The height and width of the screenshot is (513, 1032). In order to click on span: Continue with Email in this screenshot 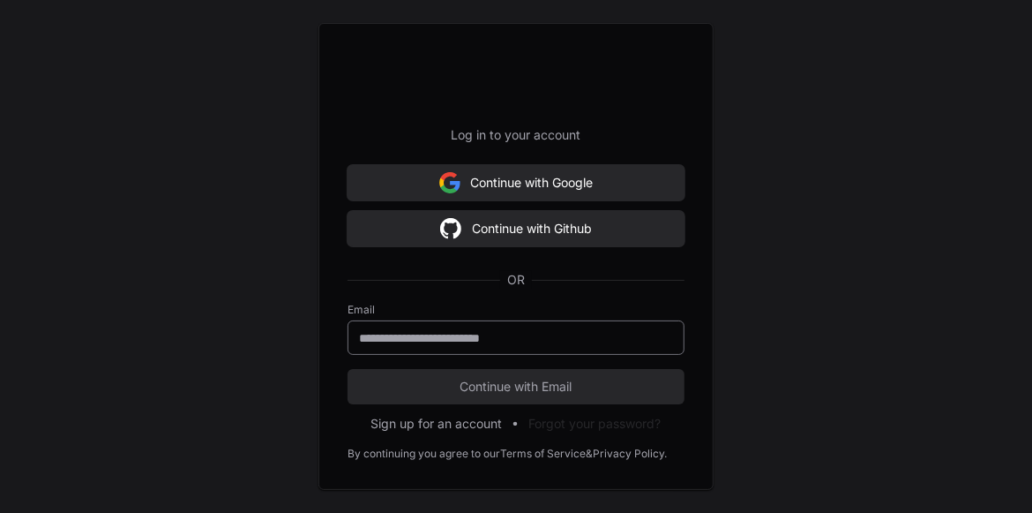, I will do `click(516, 387)`.